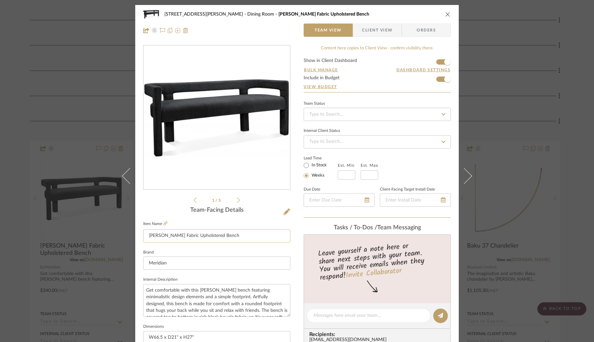  Describe the element at coordinates (151, 14) in the screenshot. I see `img: dcc23207-1af2-426d-8020-4b476a7adfe8_48x40.jpg` at that location.